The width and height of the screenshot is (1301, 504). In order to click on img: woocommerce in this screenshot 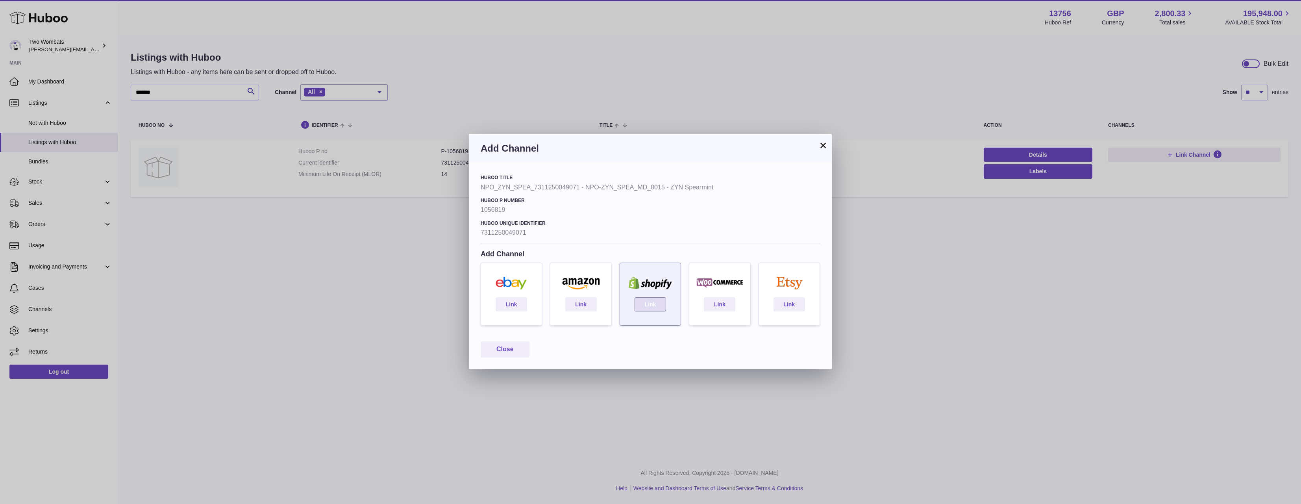, I will do `click(719, 283)`.